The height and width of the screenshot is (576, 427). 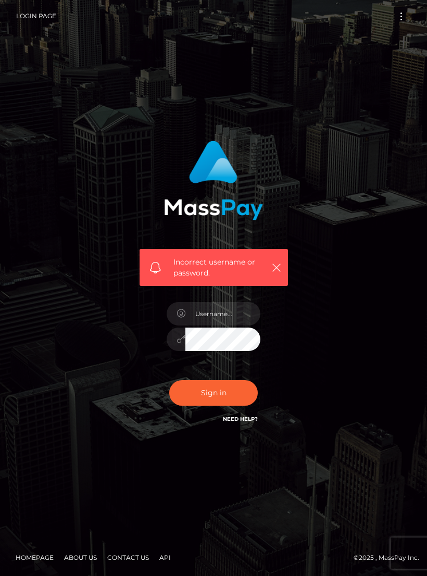 I want to click on a: Need Help?, so click(x=240, y=419).